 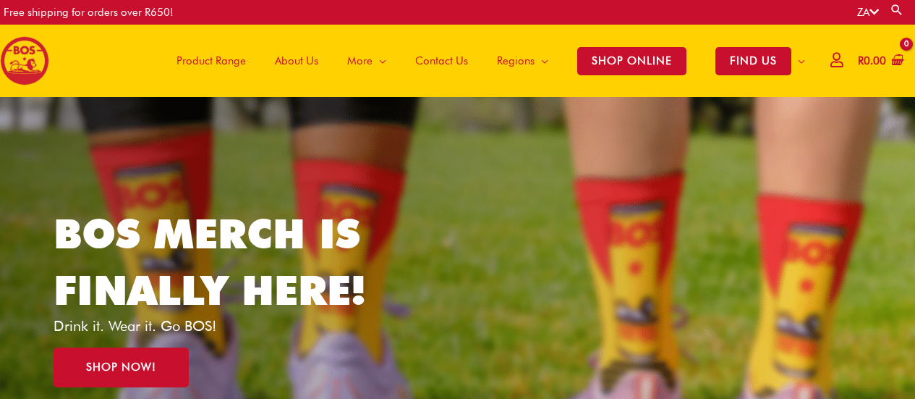 I want to click on span: R, so click(x=861, y=61).